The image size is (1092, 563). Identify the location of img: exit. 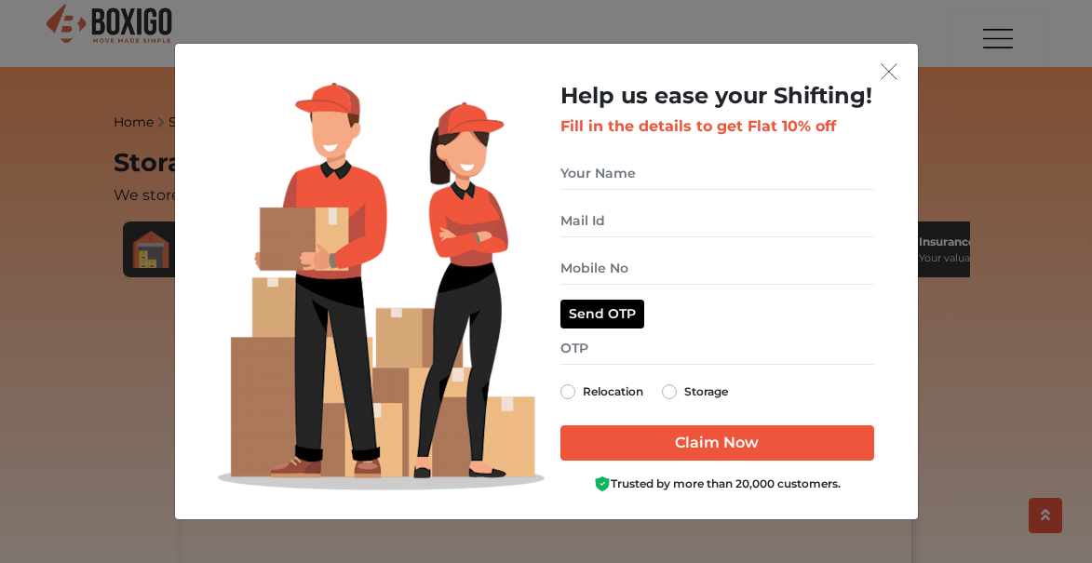
(889, 72).